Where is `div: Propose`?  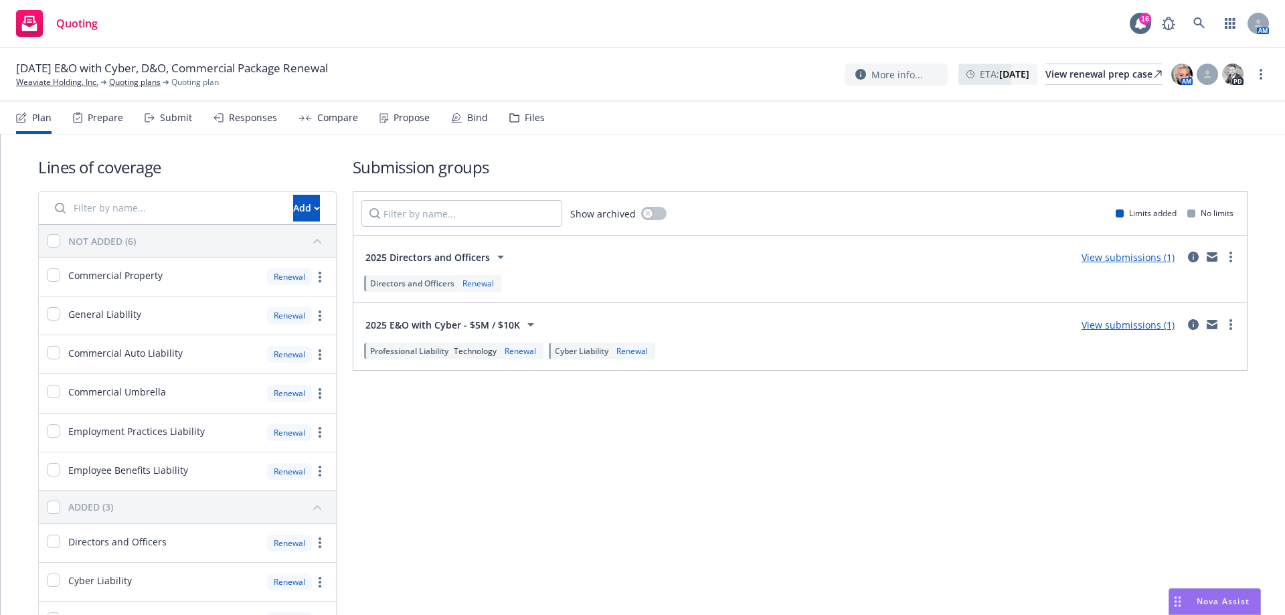
div: Propose is located at coordinates (412, 118).